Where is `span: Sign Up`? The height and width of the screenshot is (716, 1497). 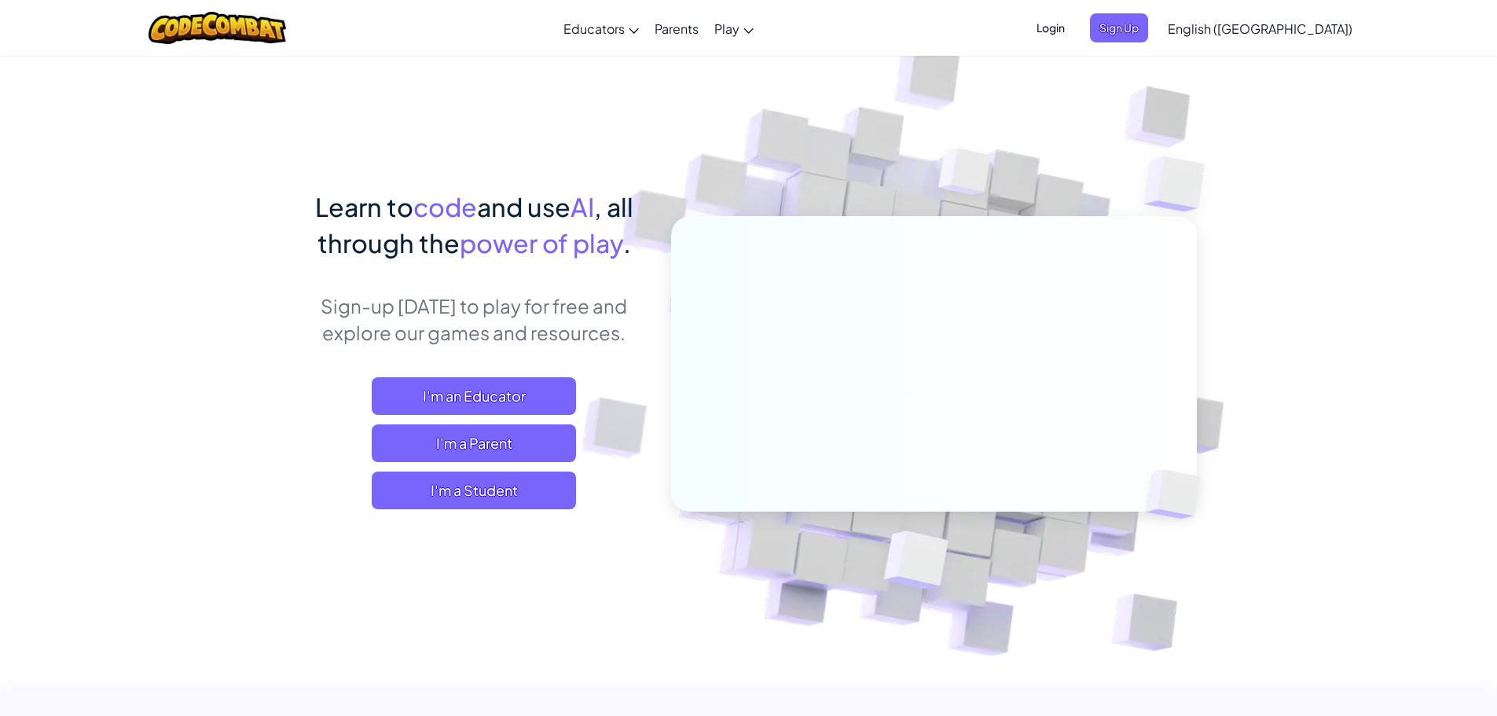
span: Sign Up is located at coordinates (1119, 27).